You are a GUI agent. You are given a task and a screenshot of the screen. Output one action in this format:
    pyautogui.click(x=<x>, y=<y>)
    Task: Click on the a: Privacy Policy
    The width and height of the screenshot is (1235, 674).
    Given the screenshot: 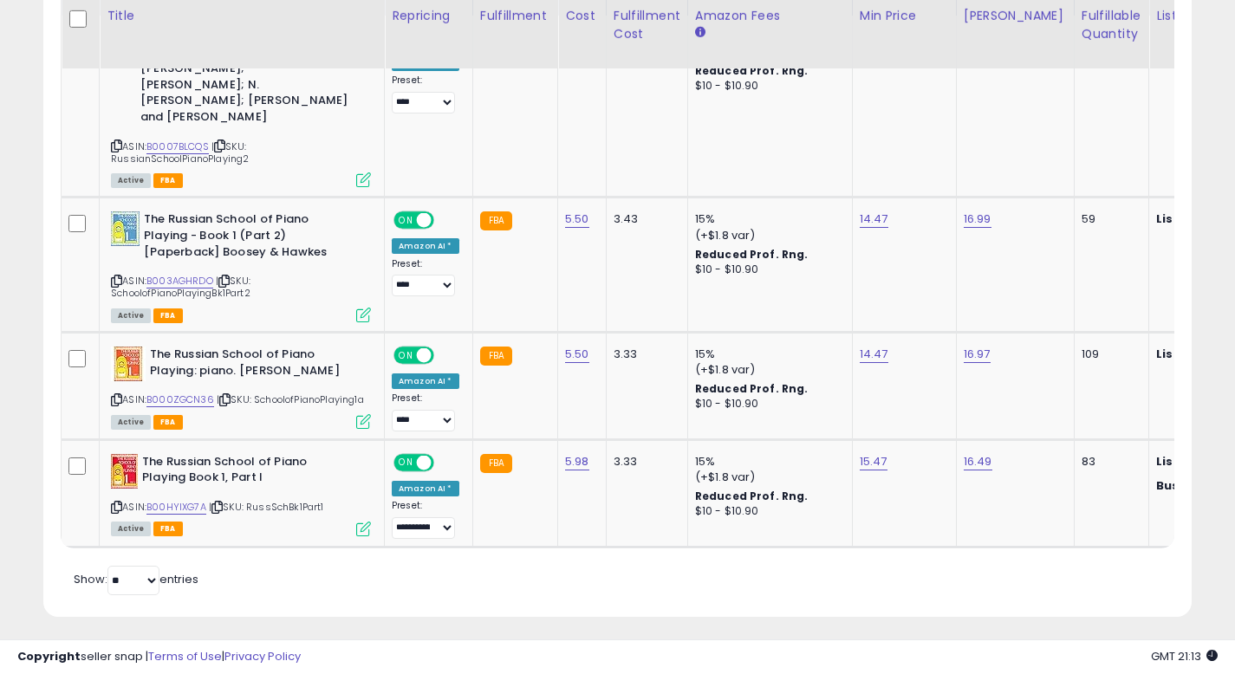 What is the action you would take?
    pyautogui.click(x=263, y=656)
    